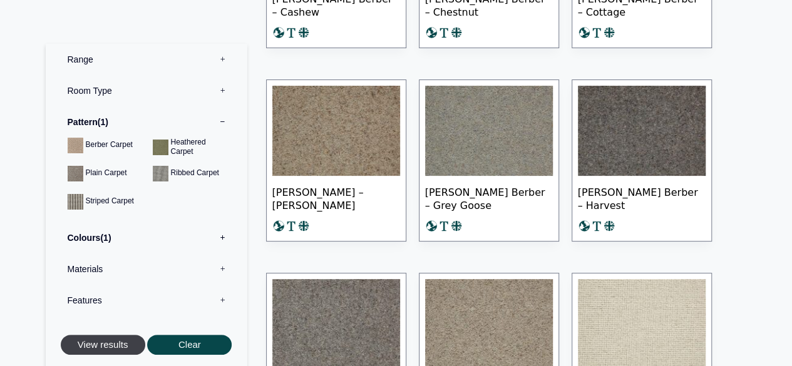  I want to click on button: View results, so click(103, 345).